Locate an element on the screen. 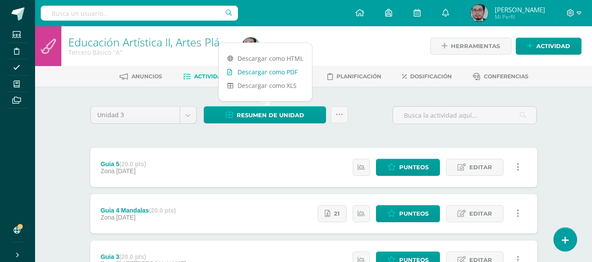 This screenshot has width=592, height=262. a: Conferencias is located at coordinates (500, 77).